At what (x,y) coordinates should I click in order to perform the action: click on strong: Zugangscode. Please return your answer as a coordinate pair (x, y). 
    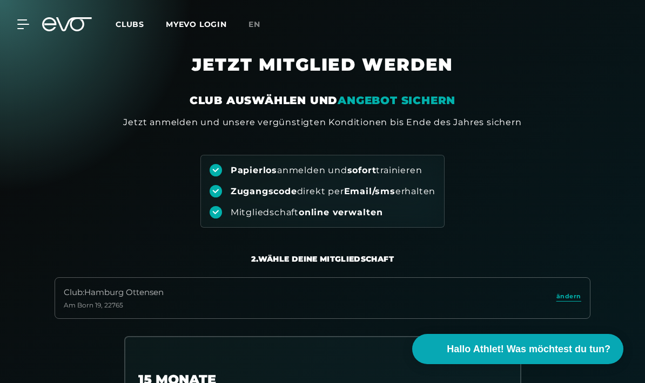
    Looking at the image, I should click on (264, 191).